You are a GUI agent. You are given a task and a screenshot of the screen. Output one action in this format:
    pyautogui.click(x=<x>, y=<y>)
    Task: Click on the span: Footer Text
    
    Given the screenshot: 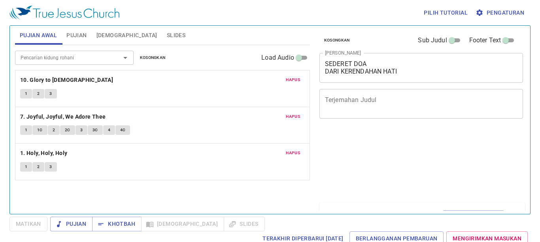 What is the action you would take?
    pyautogui.click(x=485, y=40)
    